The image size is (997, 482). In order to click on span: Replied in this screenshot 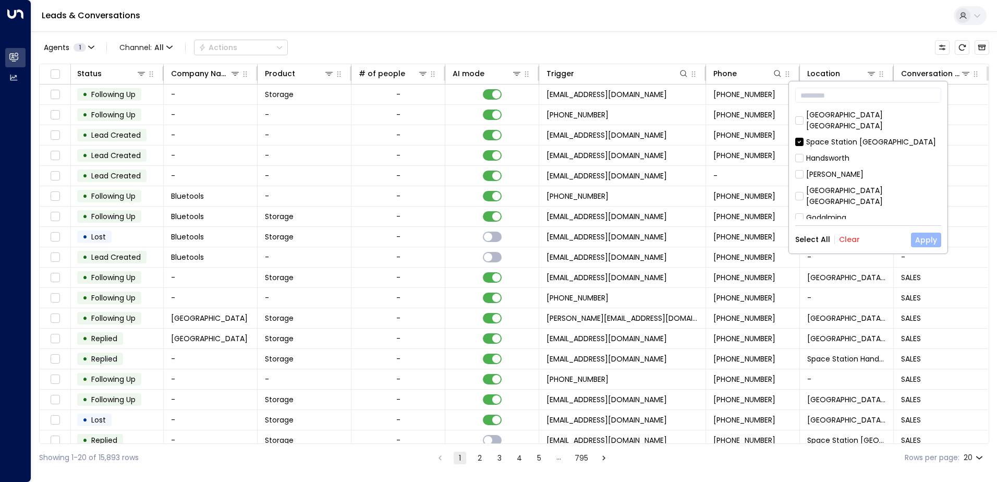, I will do `click(104, 338)`.